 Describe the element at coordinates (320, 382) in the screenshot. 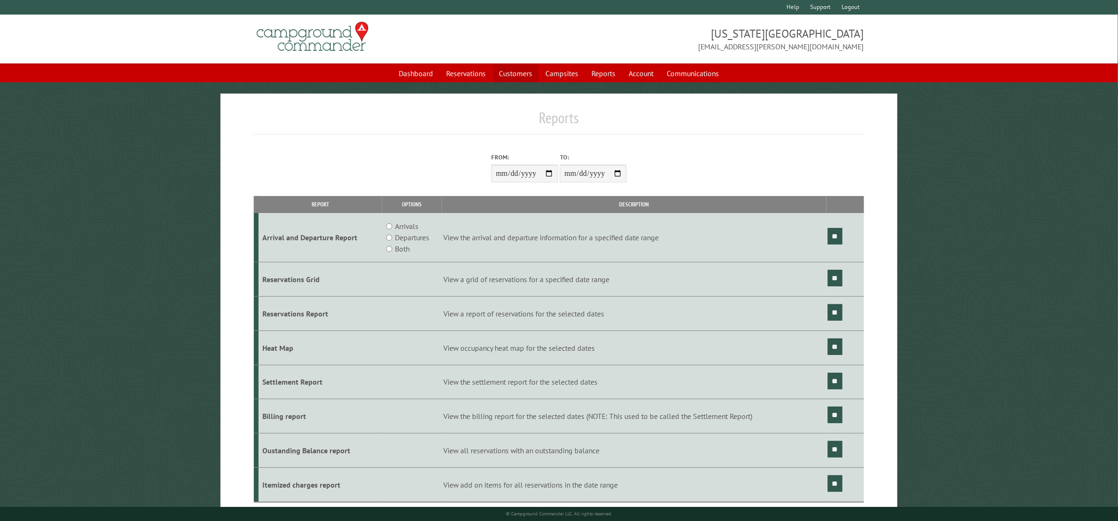

I see `td: Settlement Report` at that location.